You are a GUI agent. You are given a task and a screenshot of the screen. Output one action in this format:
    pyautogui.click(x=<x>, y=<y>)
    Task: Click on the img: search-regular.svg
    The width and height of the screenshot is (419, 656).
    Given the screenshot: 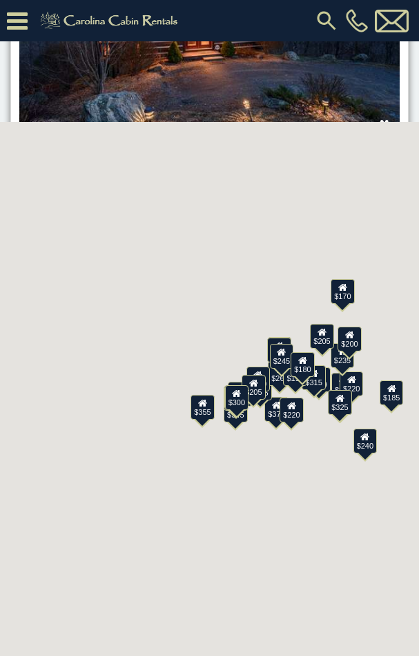 What is the action you would take?
    pyautogui.click(x=326, y=21)
    